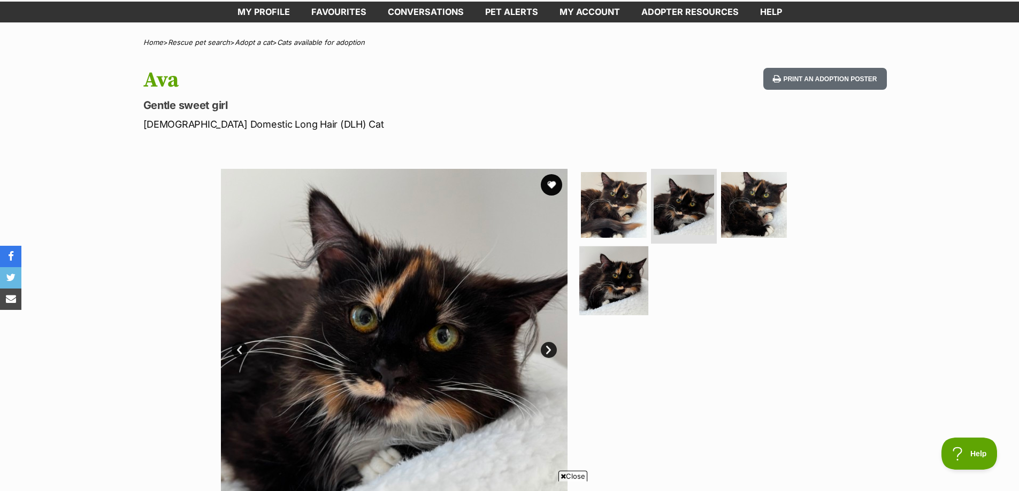 The height and width of the screenshot is (491, 1019). I want to click on a: Adopt a cat, so click(253, 42).